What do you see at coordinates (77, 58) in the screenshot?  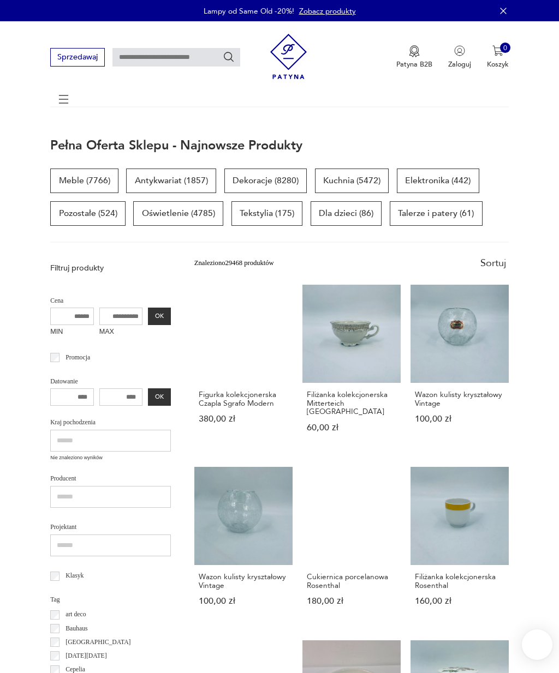 I see `a: Sprzedawaj` at bounding box center [77, 58].